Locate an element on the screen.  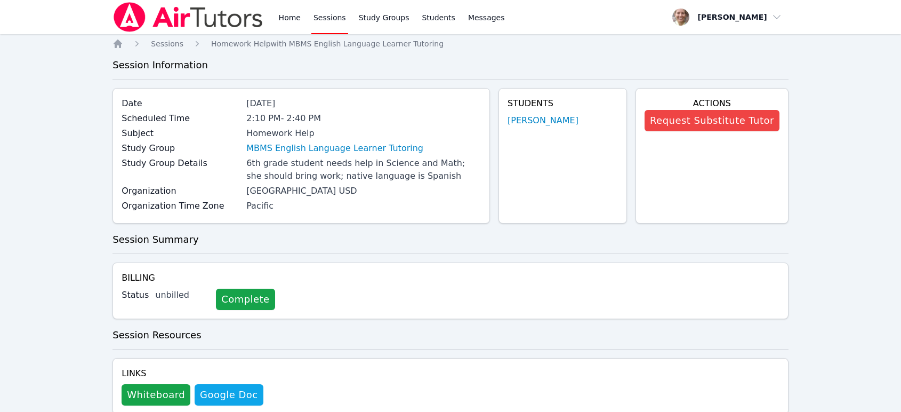
label: Date is located at coordinates (181, 103).